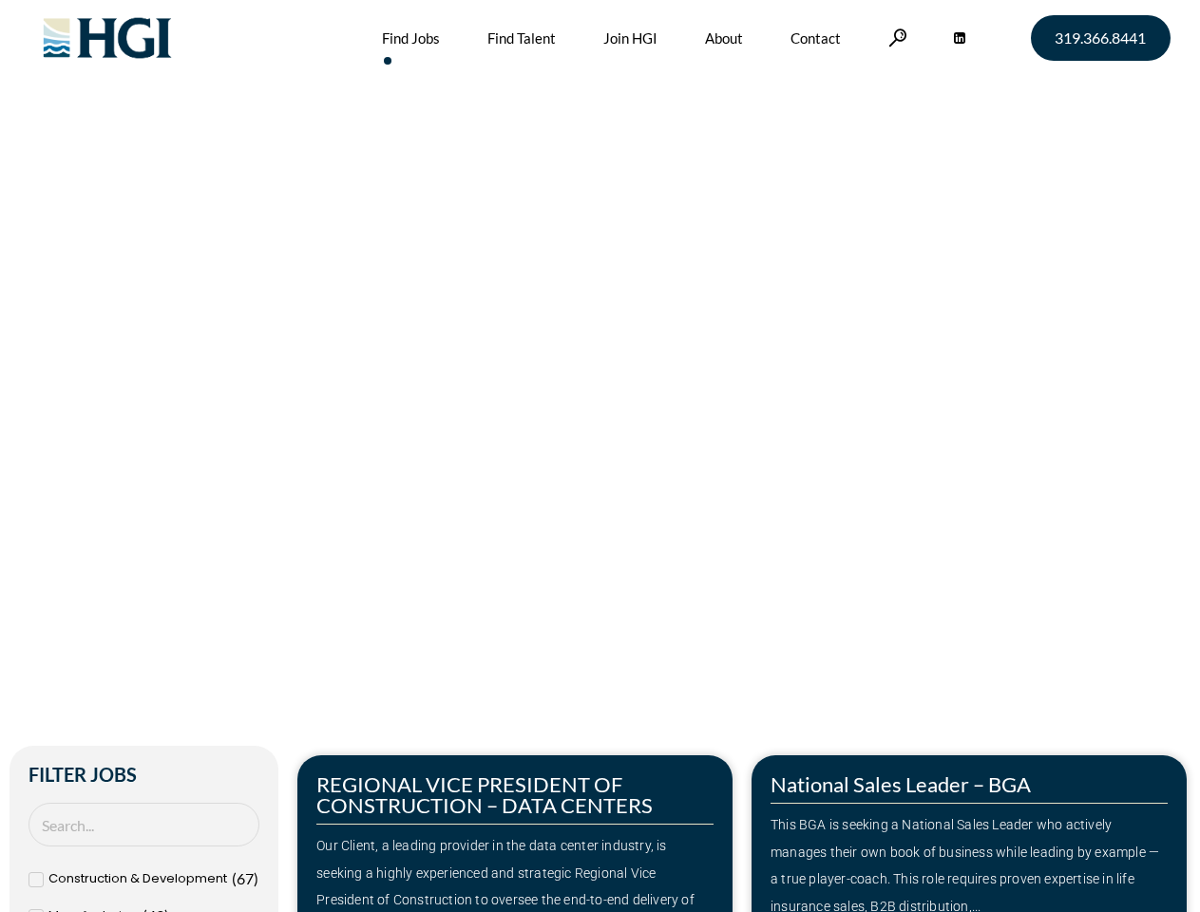 The height and width of the screenshot is (912, 1200). I want to click on a: REGIONAL VICE PRESIDENT OF CONSTRUCTION – DATA CENTERS, so click(485, 794).